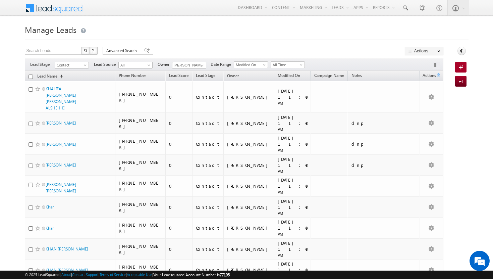 This screenshot has height=279, width=493. I want to click on span: All Time, so click(287, 65).